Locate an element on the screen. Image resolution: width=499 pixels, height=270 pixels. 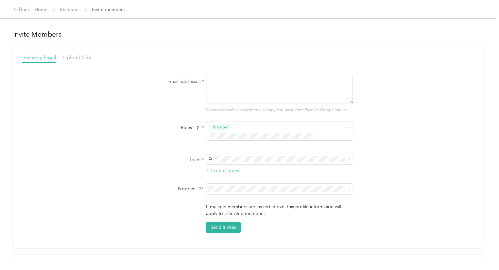
label: Email addresses is located at coordinates (163, 81).